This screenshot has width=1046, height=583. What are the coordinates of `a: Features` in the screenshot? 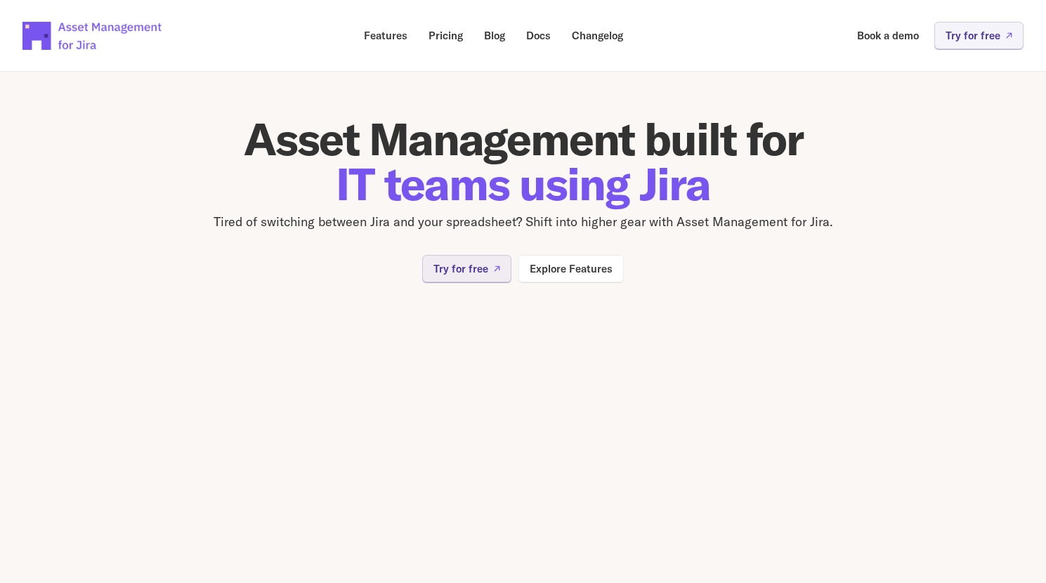 It's located at (386, 35).